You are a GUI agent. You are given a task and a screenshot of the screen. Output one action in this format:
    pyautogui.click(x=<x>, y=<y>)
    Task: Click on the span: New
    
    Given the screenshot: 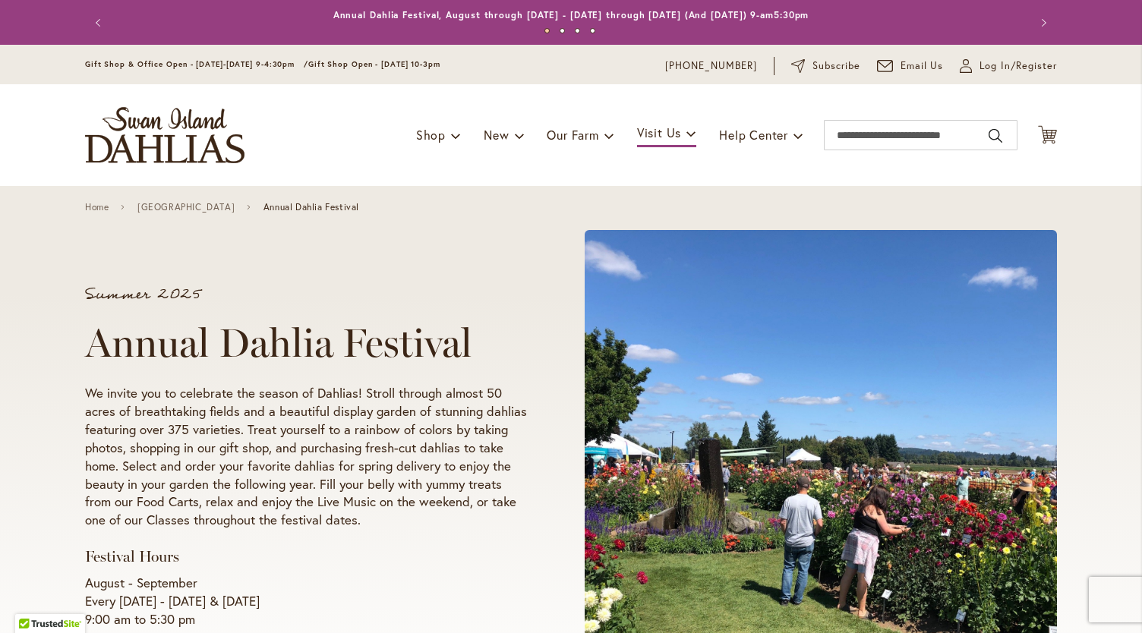 What is the action you would take?
    pyautogui.click(x=496, y=134)
    